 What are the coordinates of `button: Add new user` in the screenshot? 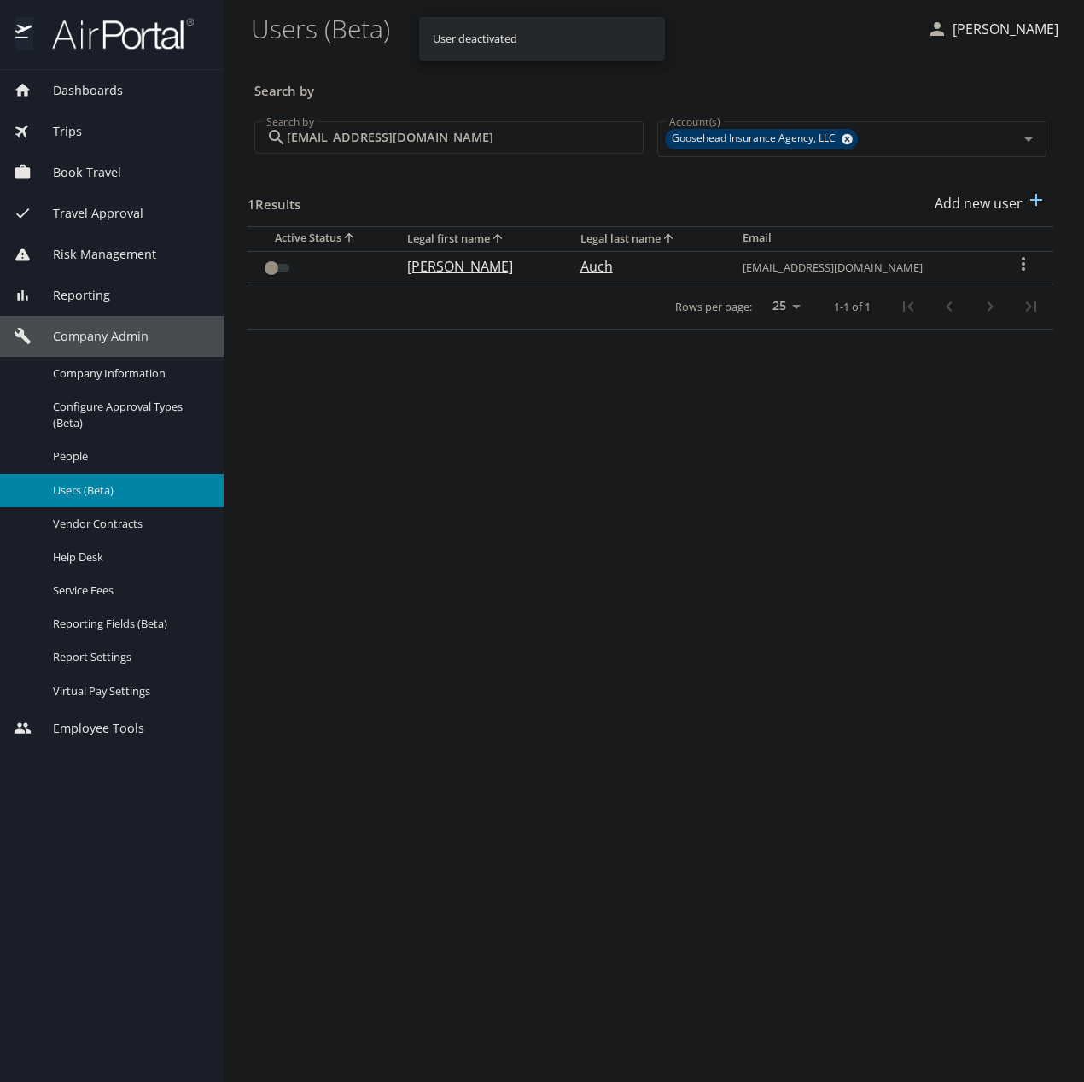 It's located at (990, 203).